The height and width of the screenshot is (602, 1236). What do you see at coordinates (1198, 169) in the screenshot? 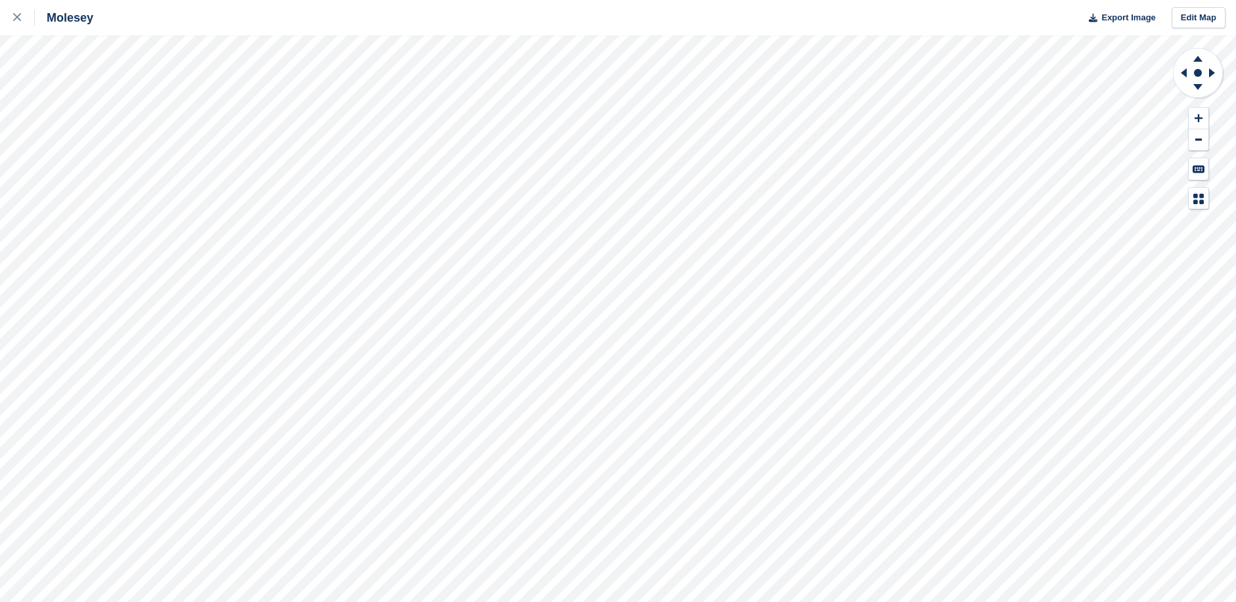
I see `button: Keyboard Shortcuts` at bounding box center [1198, 169].